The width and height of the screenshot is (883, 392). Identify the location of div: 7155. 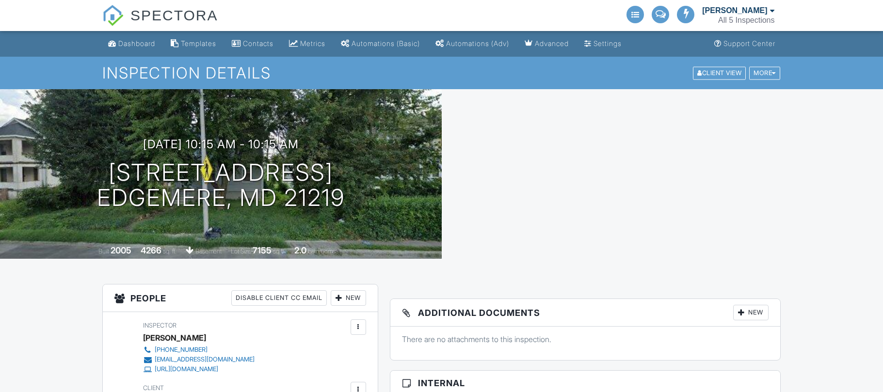
(262, 250).